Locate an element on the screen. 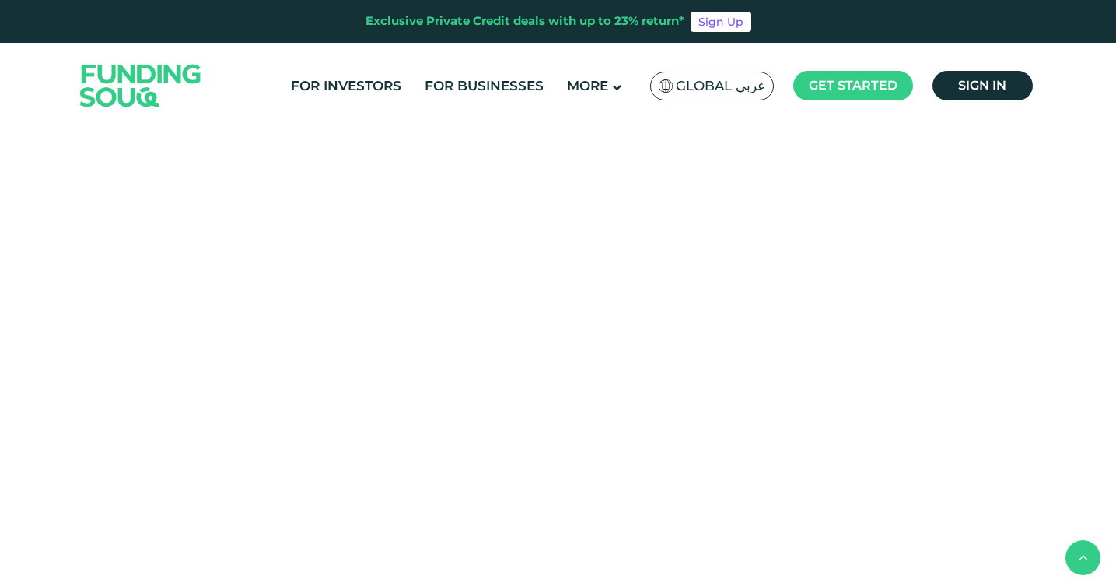  button: back is located at coordinates (1083, 557).